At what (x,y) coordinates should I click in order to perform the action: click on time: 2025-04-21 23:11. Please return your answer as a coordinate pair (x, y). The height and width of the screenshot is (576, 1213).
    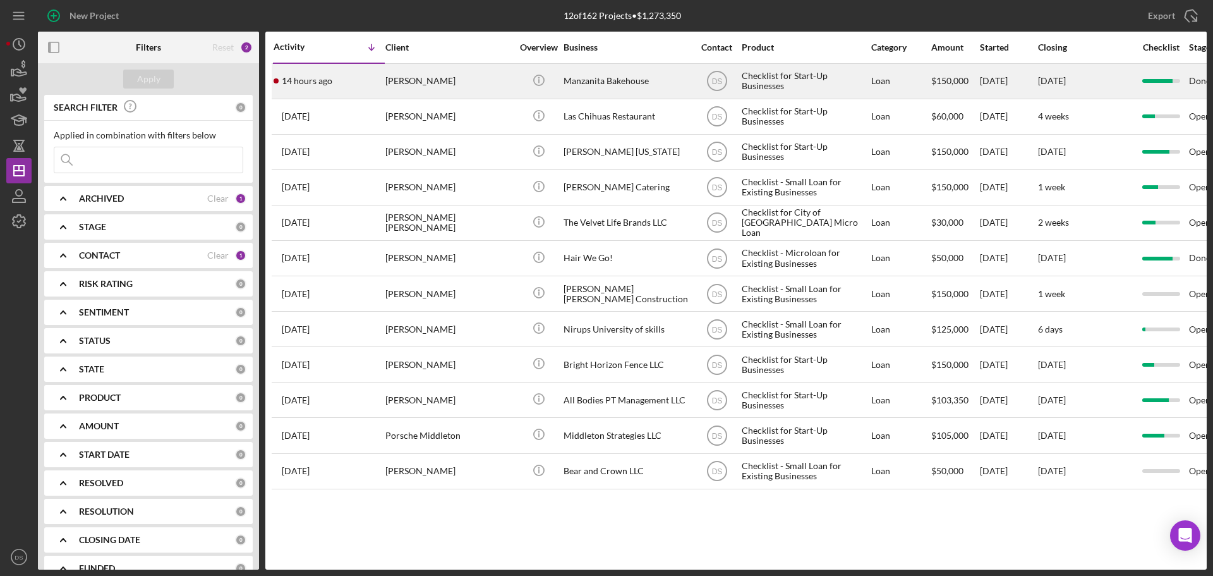
    Looking at the image, I should click on (296, 471).